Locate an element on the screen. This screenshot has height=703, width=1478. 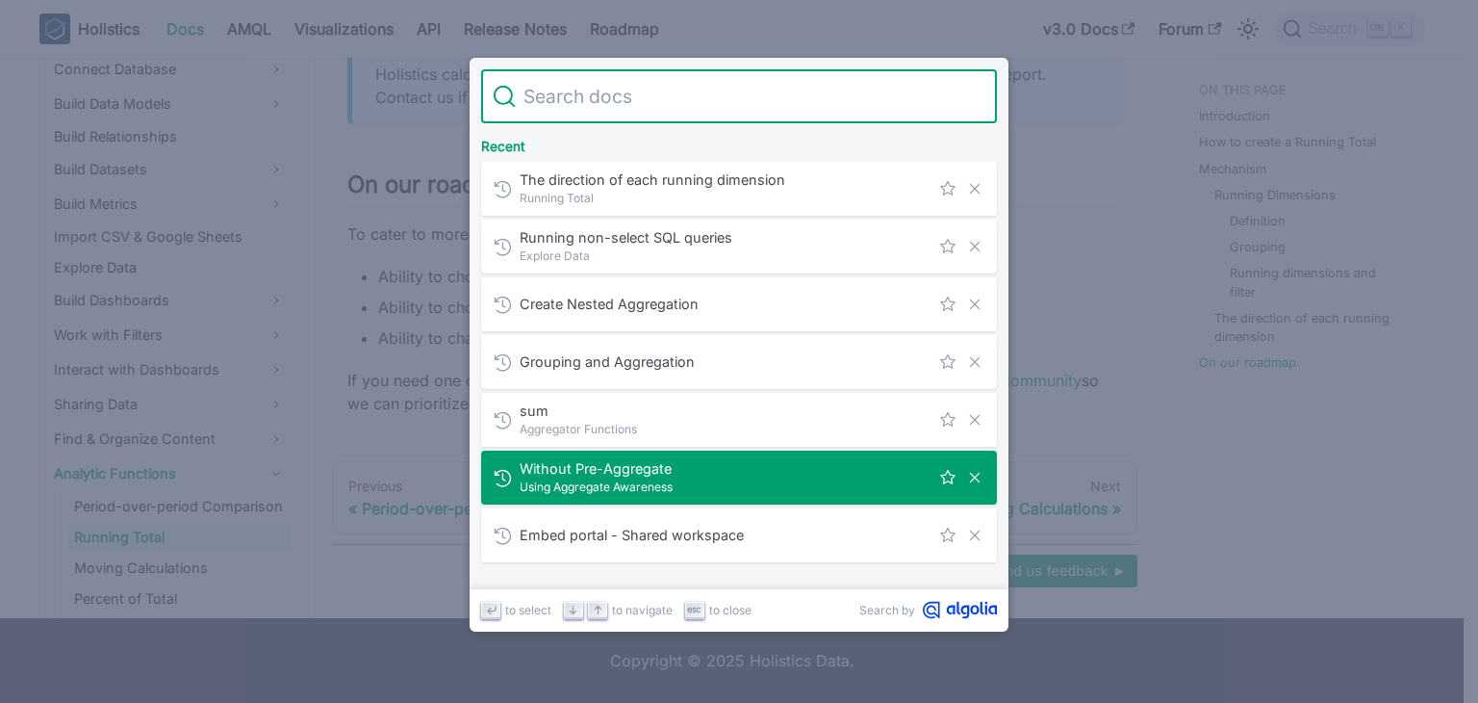
span: Running non-select SQL queries​ is located at coordinates (725, 237).